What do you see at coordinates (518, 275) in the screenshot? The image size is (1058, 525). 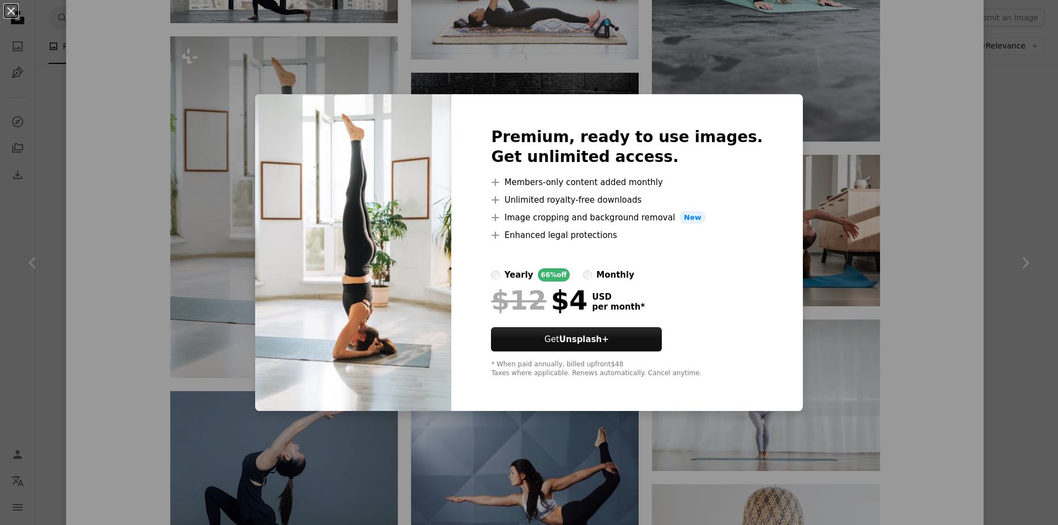 I see `div: yearly` at bounding box center [518, 275].